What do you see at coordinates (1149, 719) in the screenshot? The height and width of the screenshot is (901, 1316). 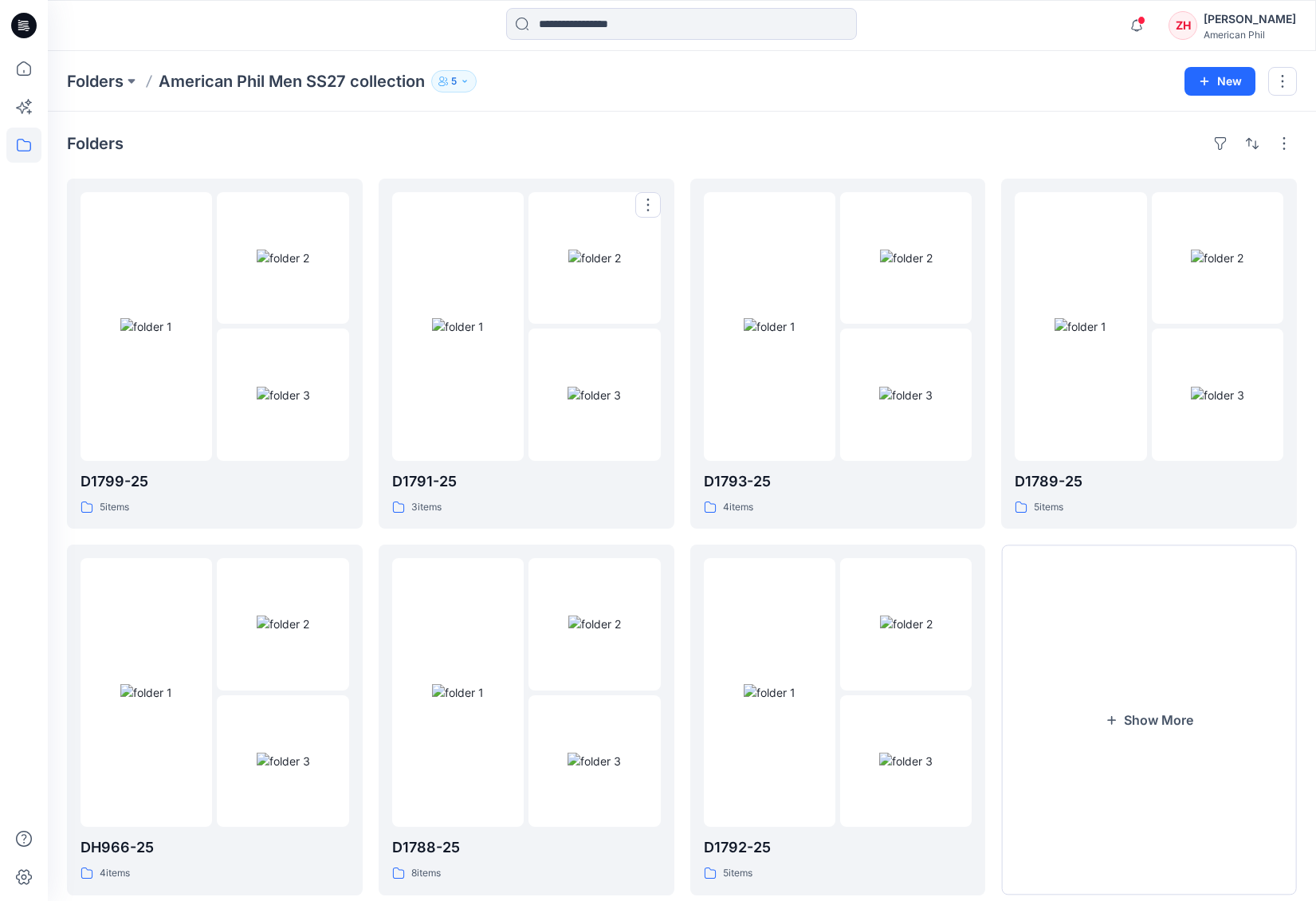 I see `button: Show More` at bounding box center [1149, 719].